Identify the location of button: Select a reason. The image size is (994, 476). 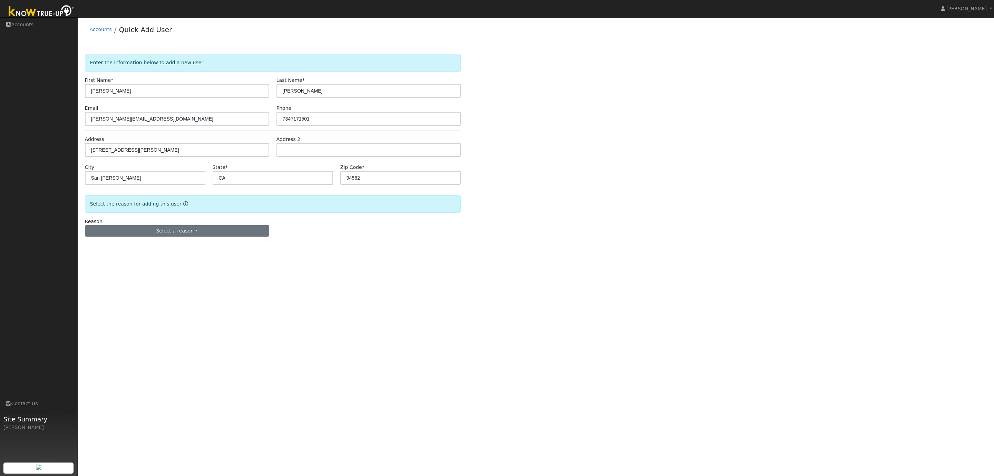
(177, 231).